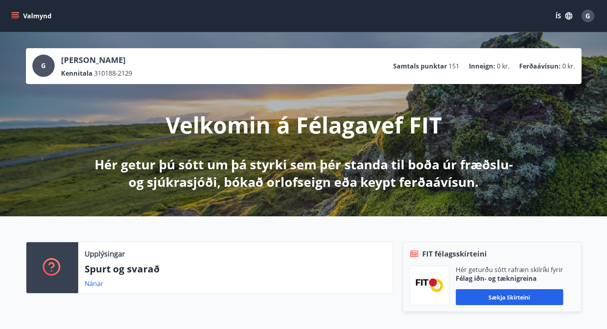  I want to click on p: Upplýsingar, so click(104, 254).